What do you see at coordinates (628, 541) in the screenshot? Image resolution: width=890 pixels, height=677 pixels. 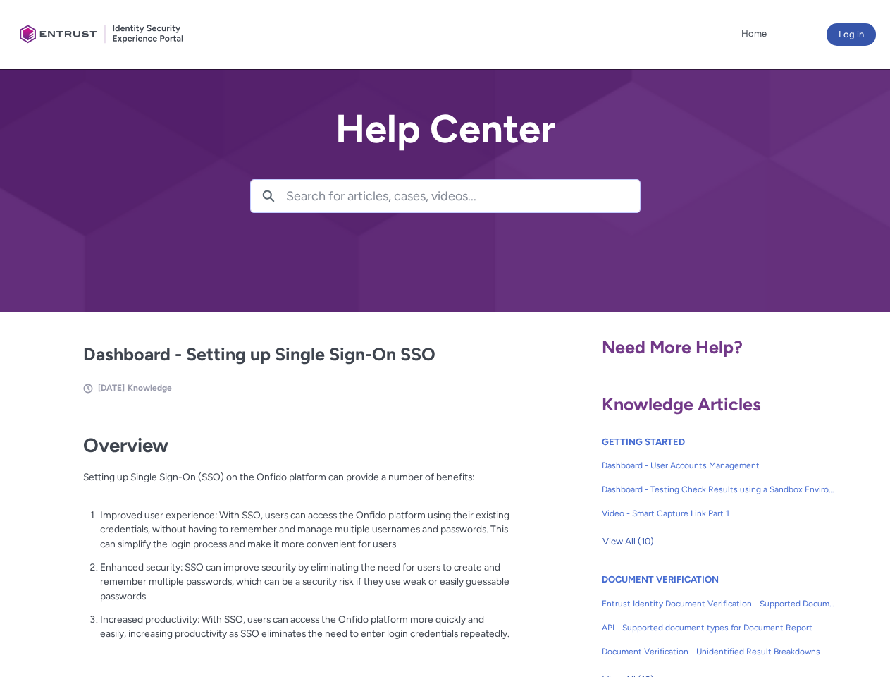 I see `span: View All (10)` at bounding box center [628, 541].